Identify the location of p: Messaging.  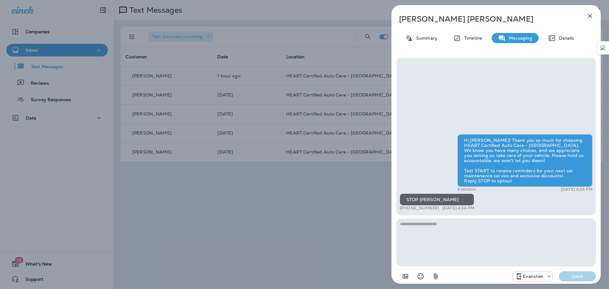
(519, 38).